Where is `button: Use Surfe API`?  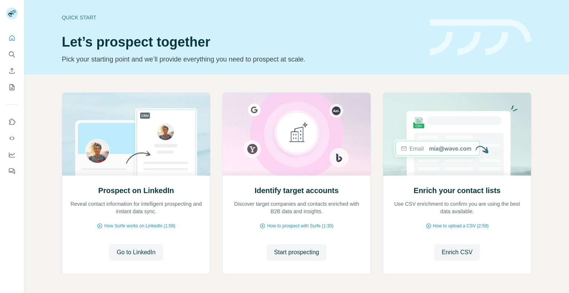 button: Use Surfe API is located at coordinates (12, 138).